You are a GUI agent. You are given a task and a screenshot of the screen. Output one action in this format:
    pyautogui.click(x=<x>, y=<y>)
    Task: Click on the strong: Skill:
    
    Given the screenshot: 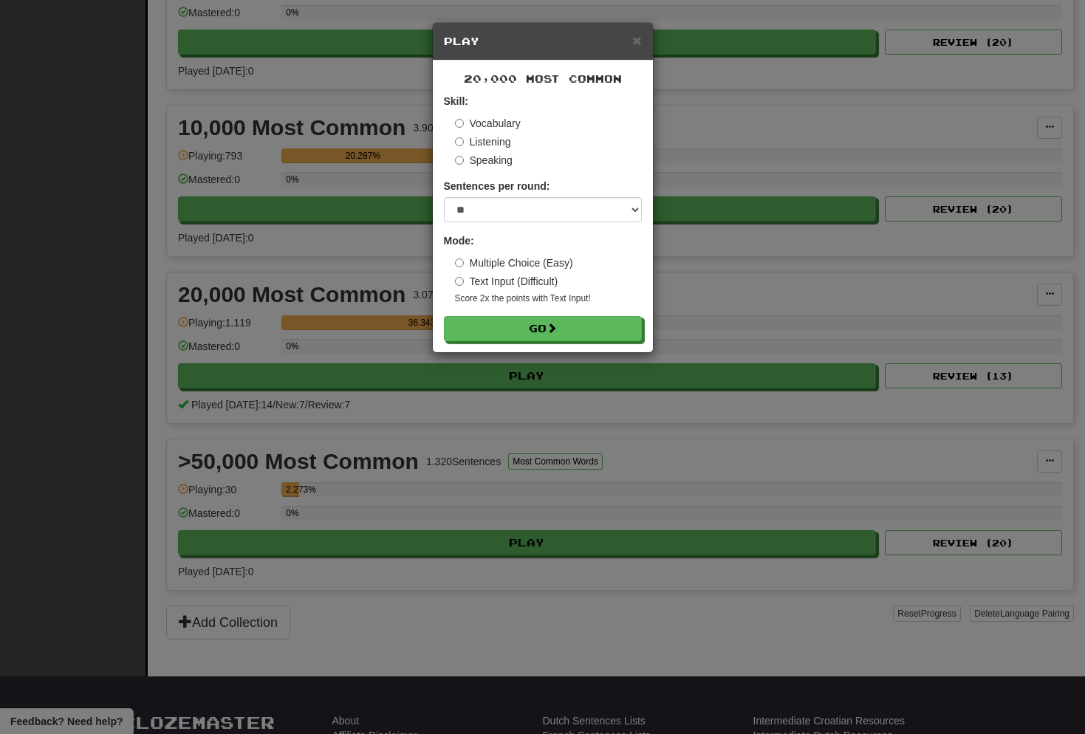 What is the action you would take?
    pyautogui.click(x=456, y=101)
    